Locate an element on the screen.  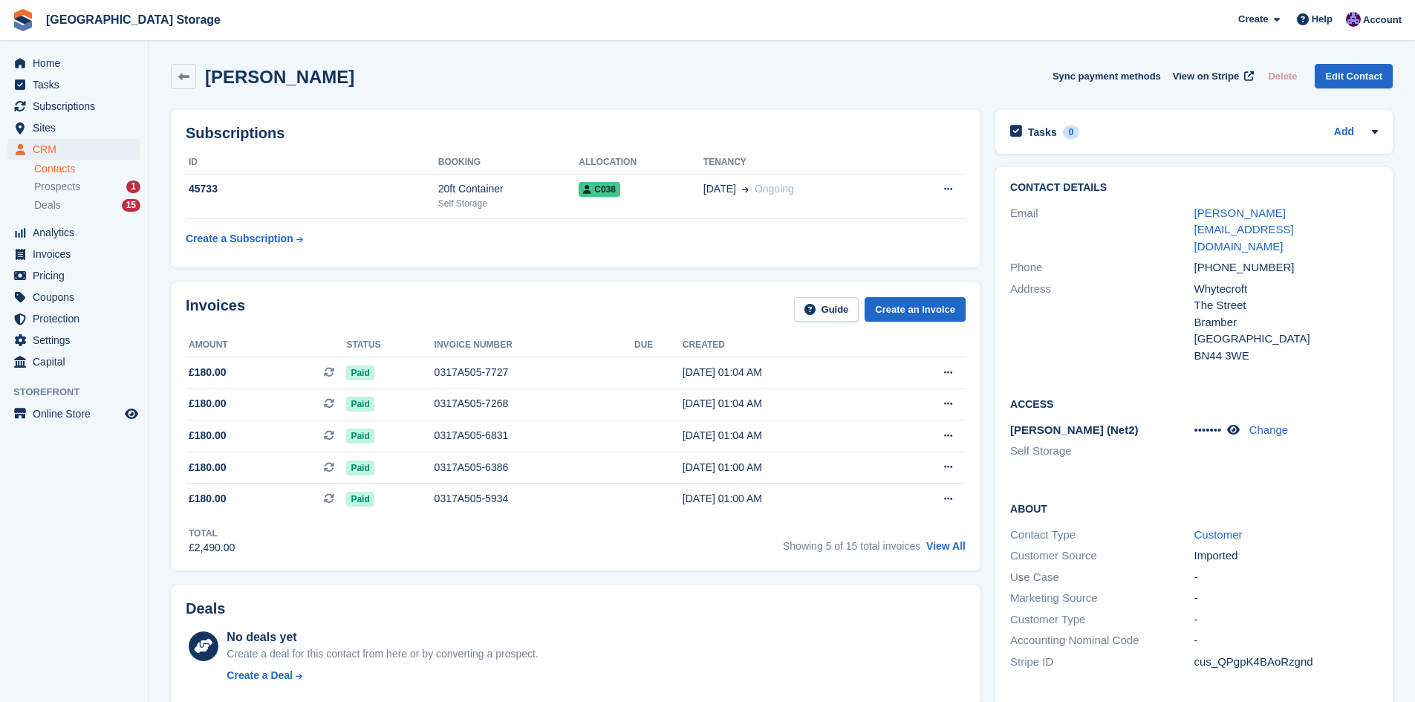
div: Phone is located at coordinates (1102, 267).